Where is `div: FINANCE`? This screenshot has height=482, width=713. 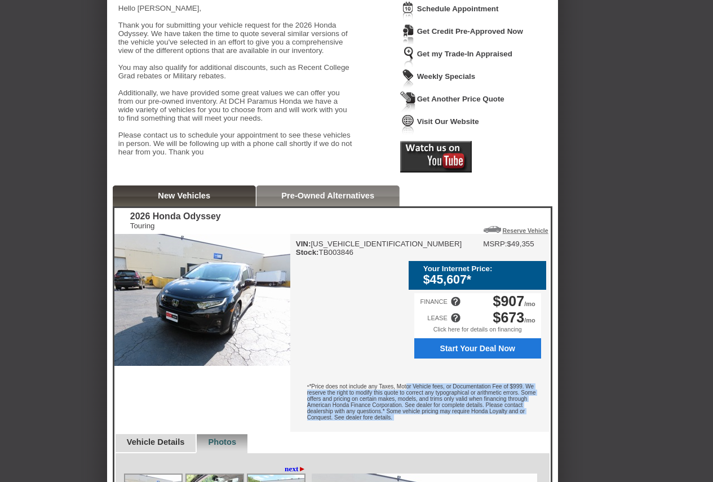 div: FINANCE is located at coordinates (433, 302).